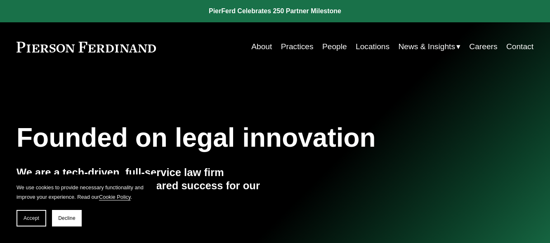 The height and width of the screenshot is (243, 550). Describe the element at coordinates (262, 47) in the screenshot. I see `a: About` at that location.